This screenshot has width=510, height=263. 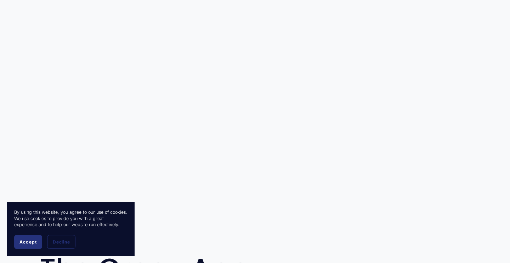 I want to click on span: Accept, so click(x=28, y=242).